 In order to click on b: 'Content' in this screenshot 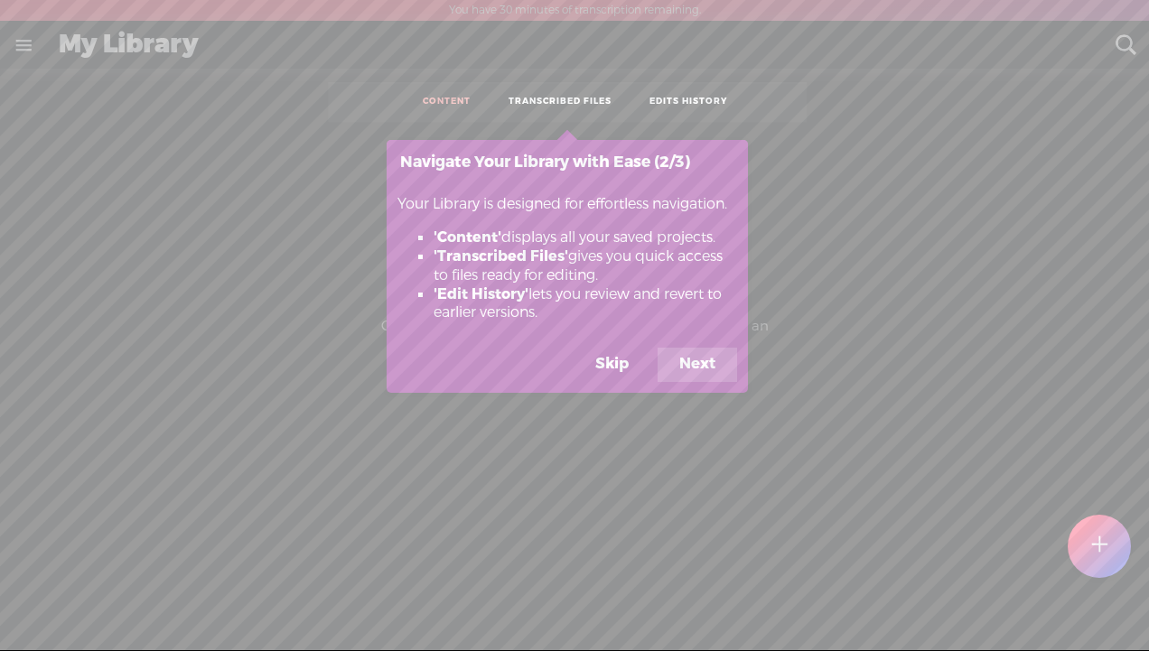, I will do `click(467, 237)`.